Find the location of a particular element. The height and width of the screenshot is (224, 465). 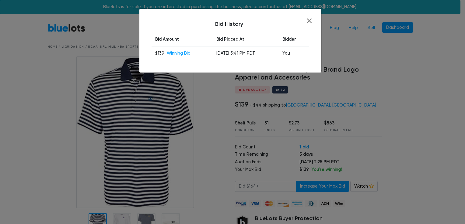

th: Bidder is located at coordinates (293, 40).